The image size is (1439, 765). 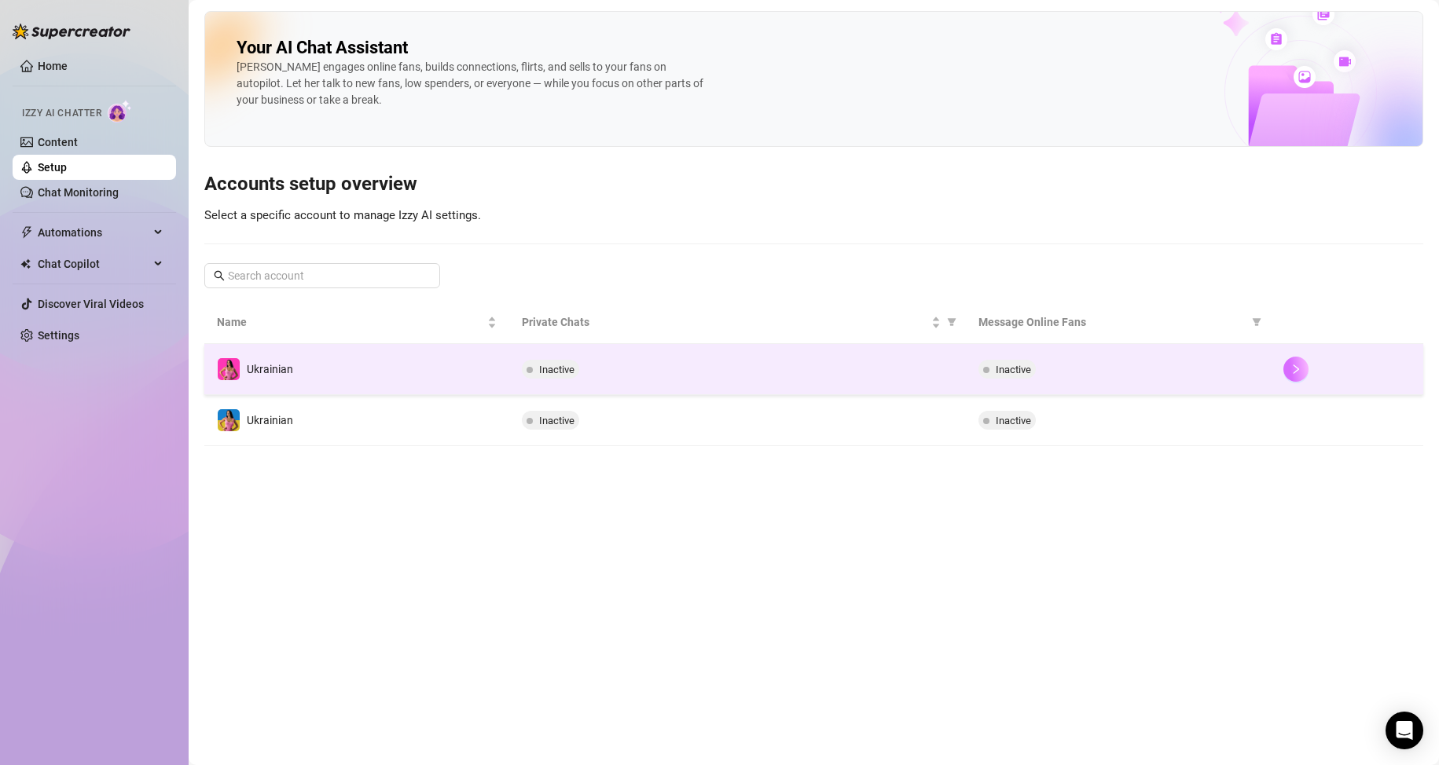 I want to click on span: right, so click(x=1296, y=369).